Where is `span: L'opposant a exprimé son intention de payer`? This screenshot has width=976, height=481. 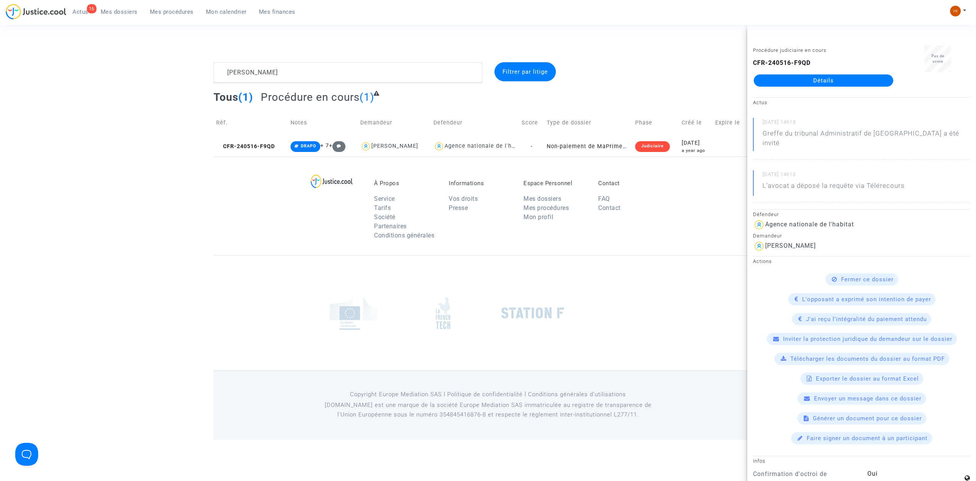
span: L'opposant a exprimé son intention de payer is located at coordinates (867, 299).